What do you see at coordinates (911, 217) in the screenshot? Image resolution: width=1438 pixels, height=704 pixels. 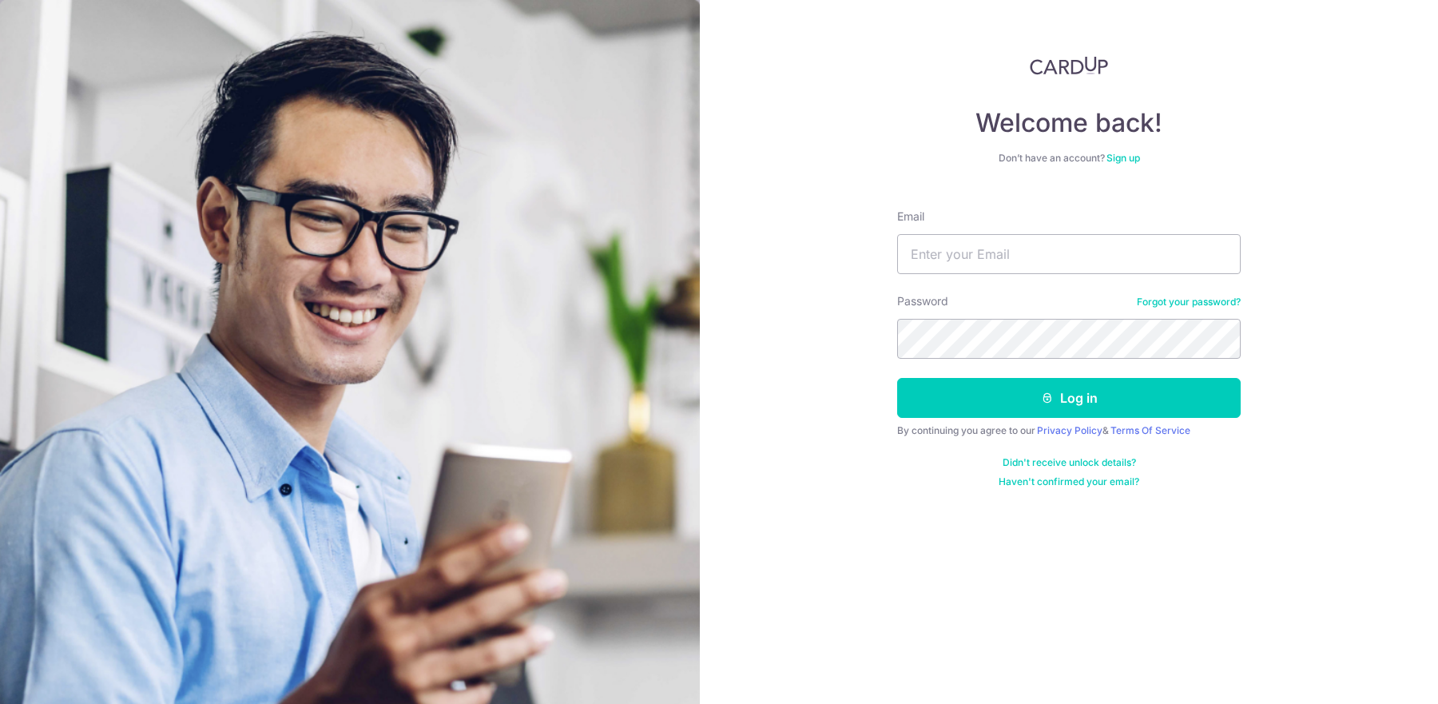 I see `label: Email` at bounding box center [911, 217].